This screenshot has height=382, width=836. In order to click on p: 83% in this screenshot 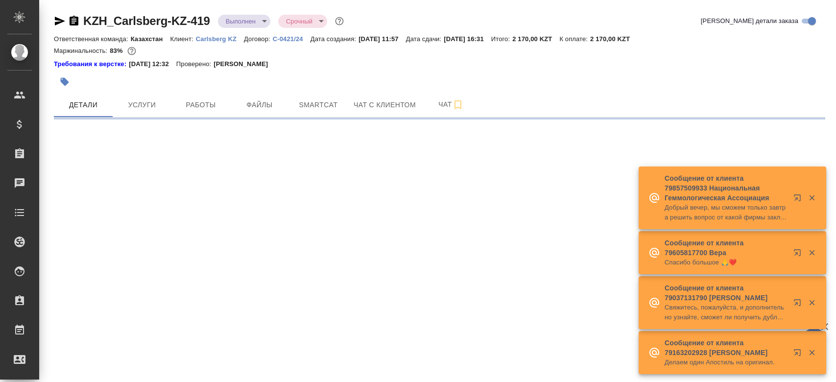, I will do `click(117, 50)`.